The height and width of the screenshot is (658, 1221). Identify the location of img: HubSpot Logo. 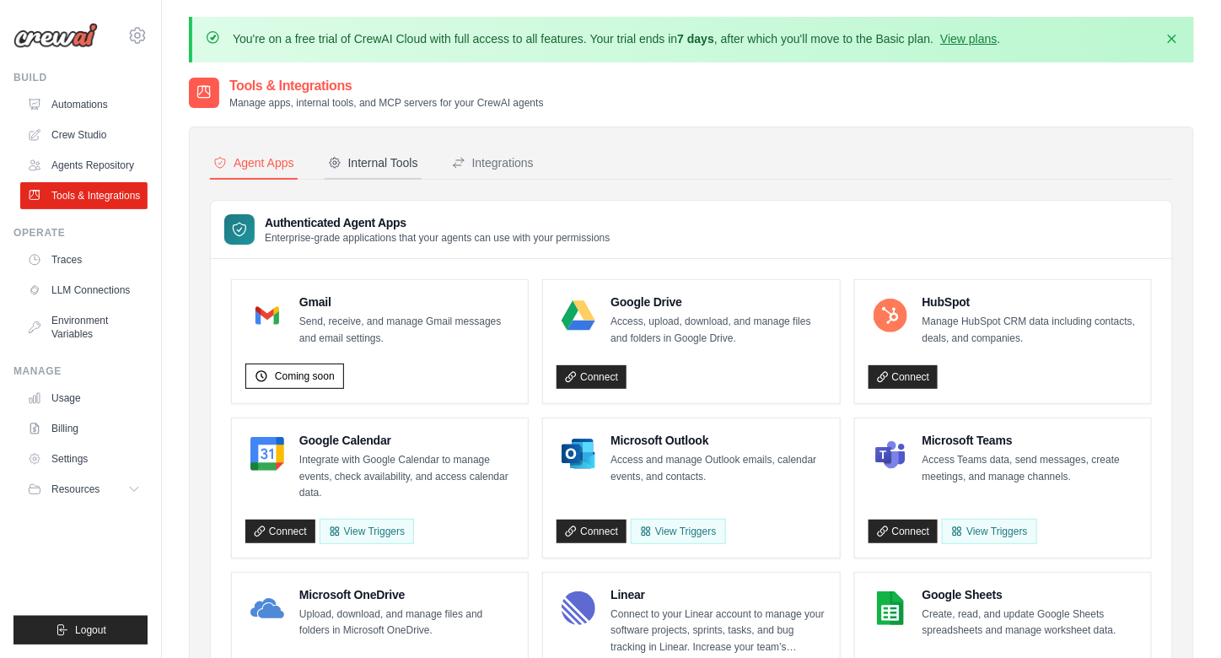
(890, 315).